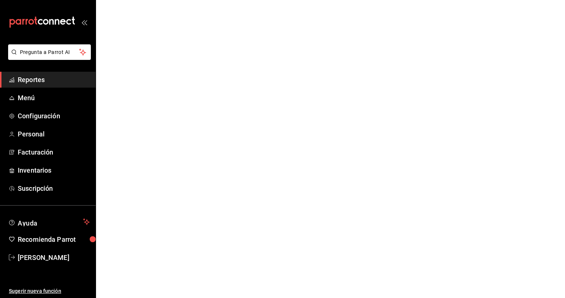  I want to click on span: Sugerir nueva función, so click(49, 291).